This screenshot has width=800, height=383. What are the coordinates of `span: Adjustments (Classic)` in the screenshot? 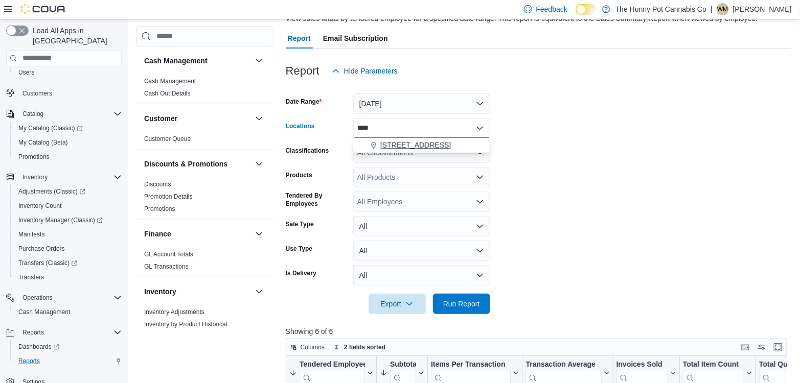 It's located at (52, 192).